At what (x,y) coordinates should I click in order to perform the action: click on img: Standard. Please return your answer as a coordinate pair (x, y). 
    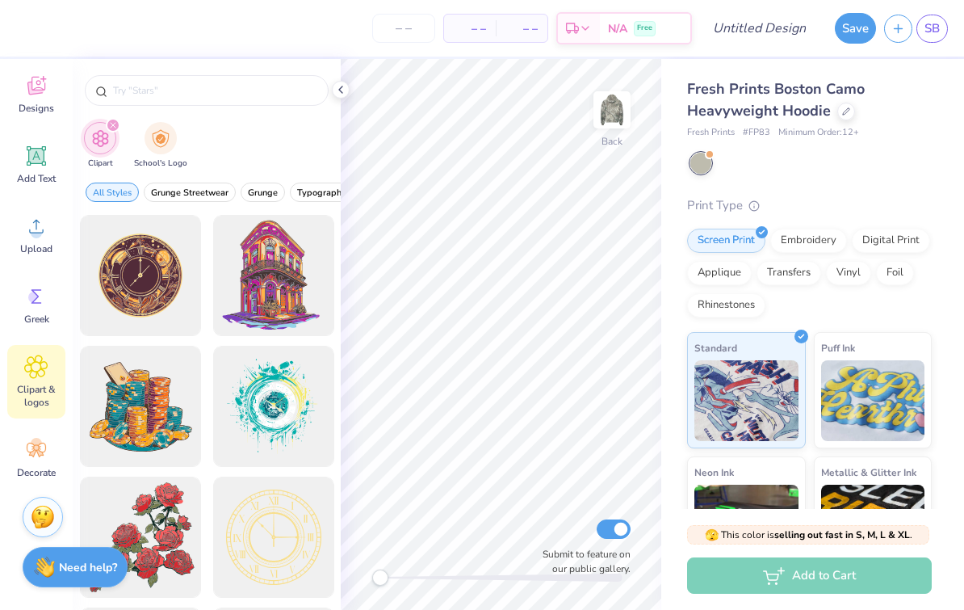
    Looking at the image, I should click on (746, 400).